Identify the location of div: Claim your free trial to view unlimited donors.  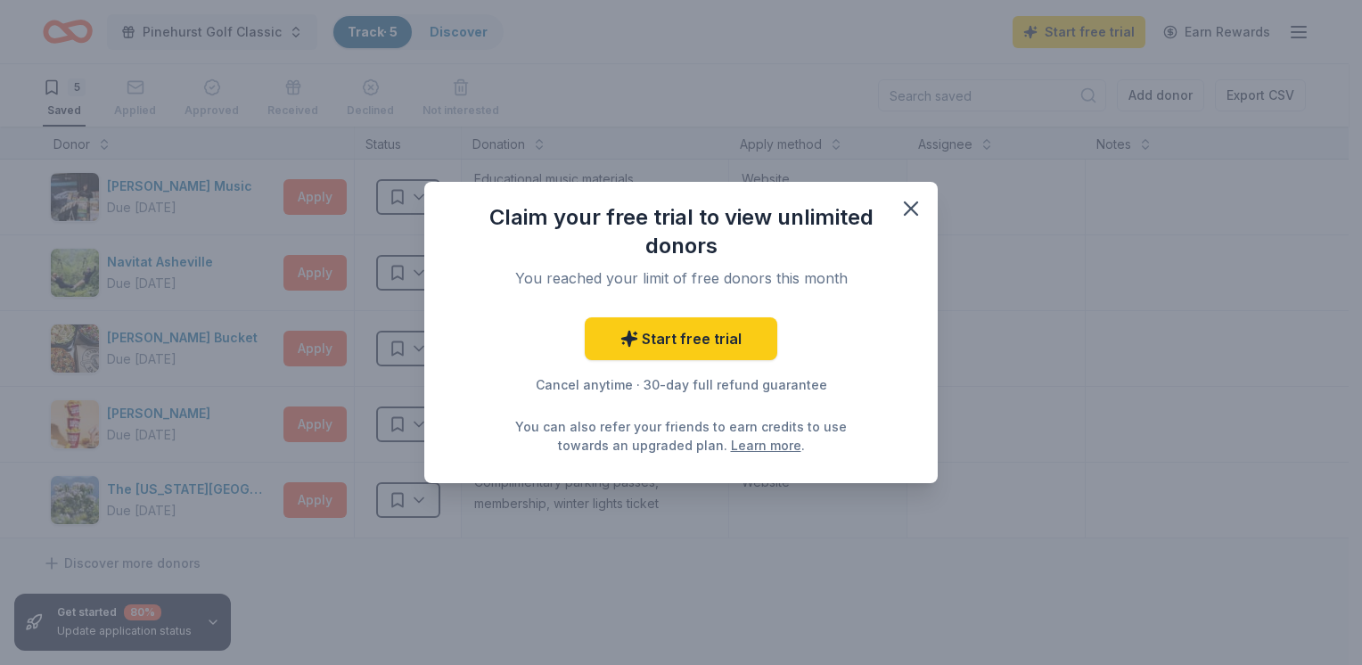
(681, 232).